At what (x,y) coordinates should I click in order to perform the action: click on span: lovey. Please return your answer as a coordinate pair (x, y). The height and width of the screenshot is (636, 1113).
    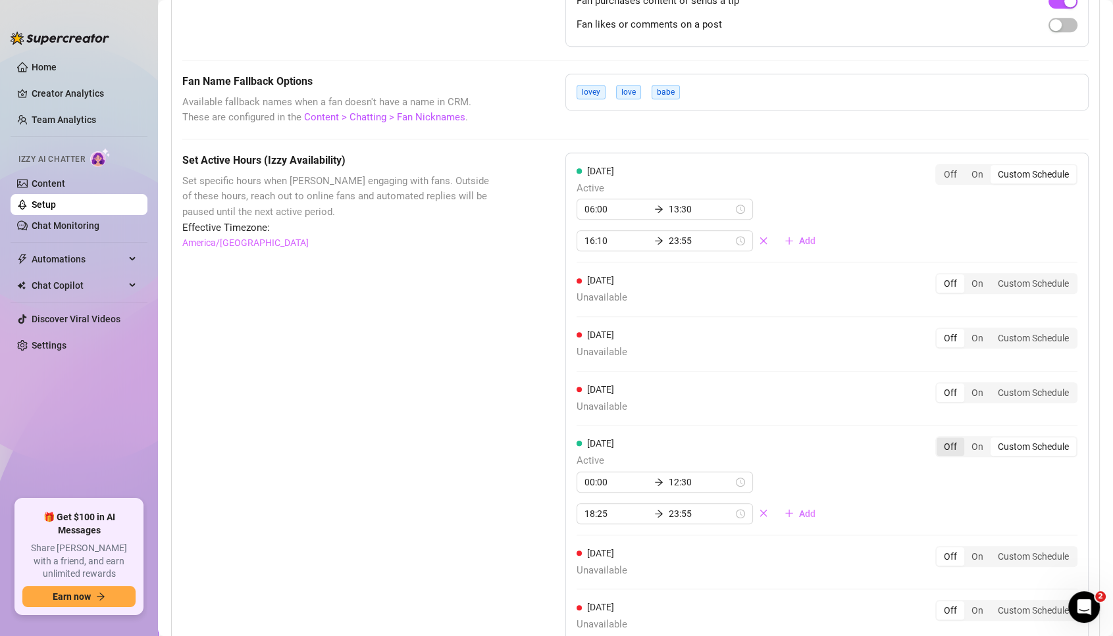
    Looking at the image, I should click on (591, 92).